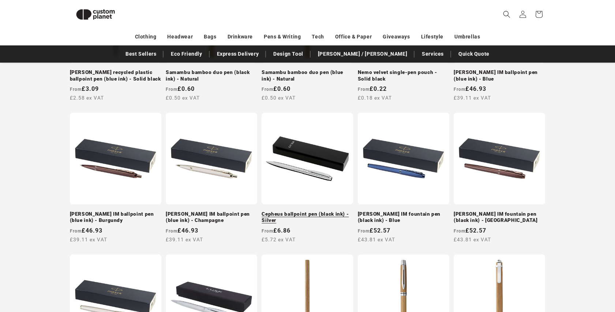  Describe the element at coordinates (432, 37) in the screenshot. I see `a: Lifestyle` at that location.